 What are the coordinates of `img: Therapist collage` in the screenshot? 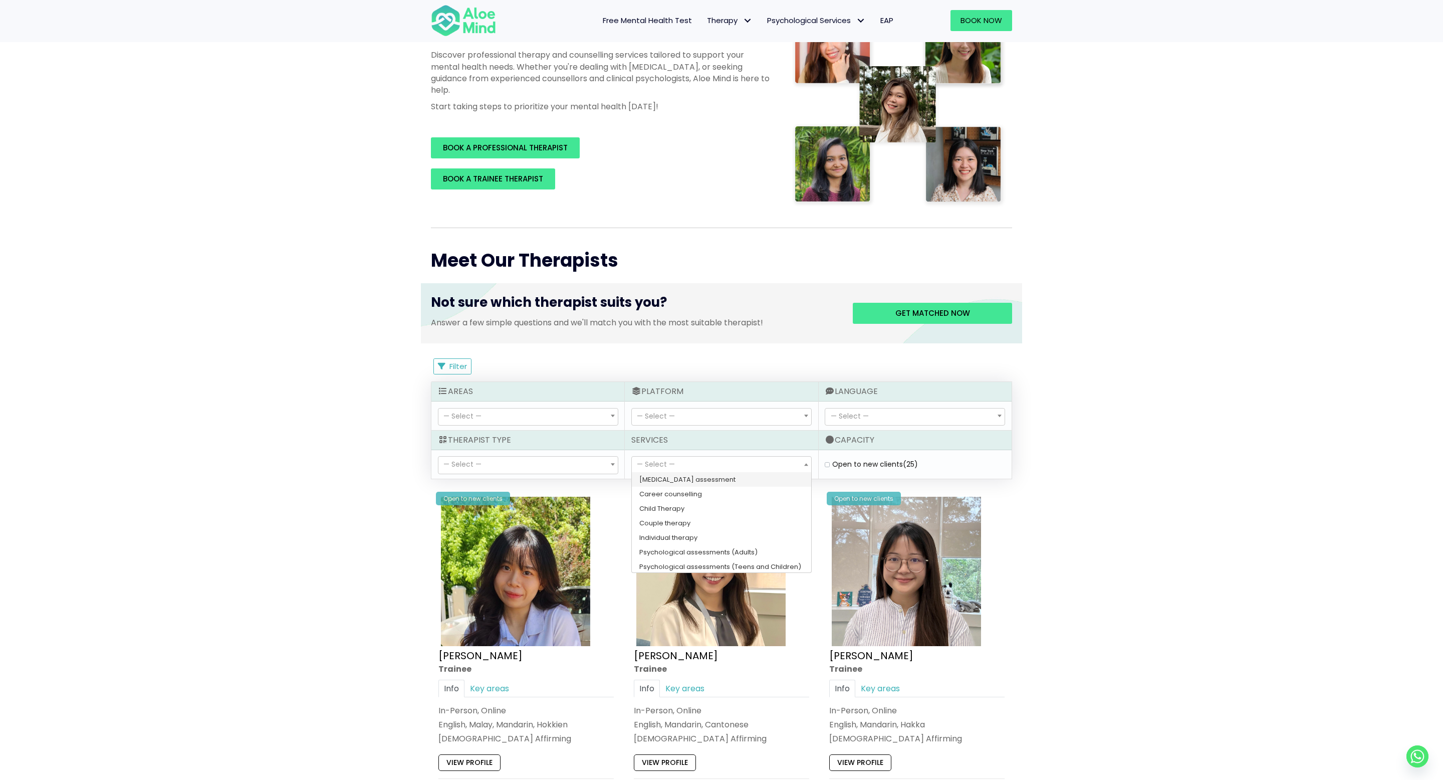 It's located at (899, 106).